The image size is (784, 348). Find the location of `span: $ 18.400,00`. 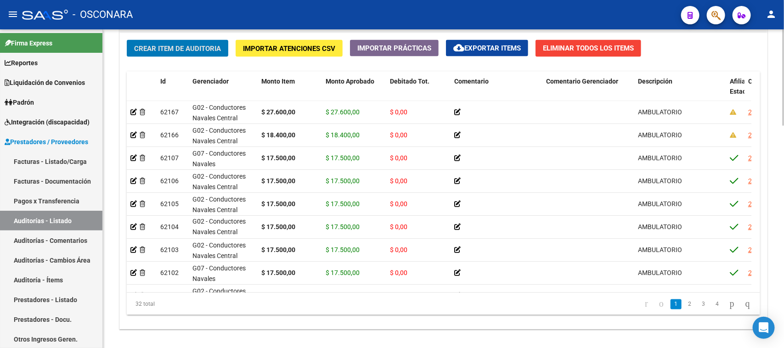

span: $ 18.400,00 is located at coordinates (342, 135).